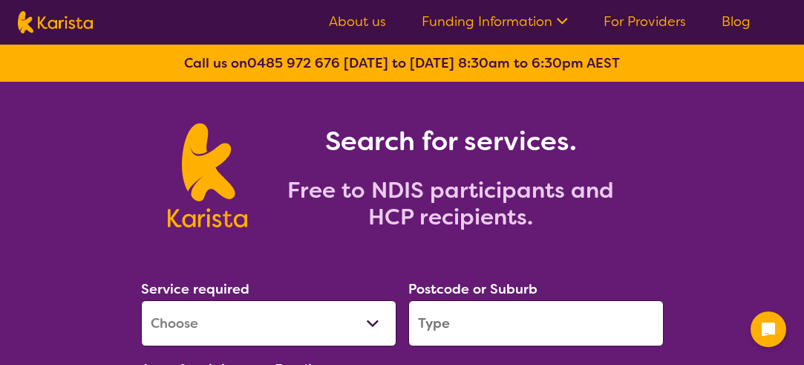 Image resolution: width=804 pixels, height=365 pixels. Describe the element at coordinates (473, 289) in the screenshot. I see `label: Postcode or Suburb` at that location.